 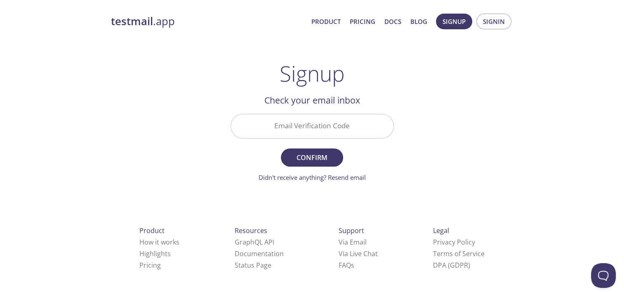 I want to click on span: Confirm, so click(x=312, y=158).